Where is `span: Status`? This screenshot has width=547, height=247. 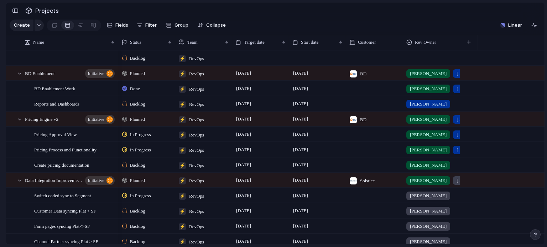
span: Status is located at coordinates (136, 42).